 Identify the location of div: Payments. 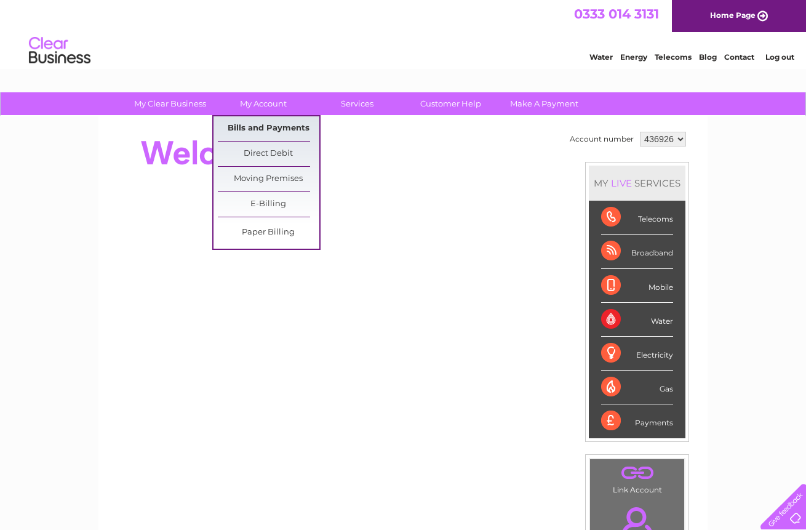
(637, 421).